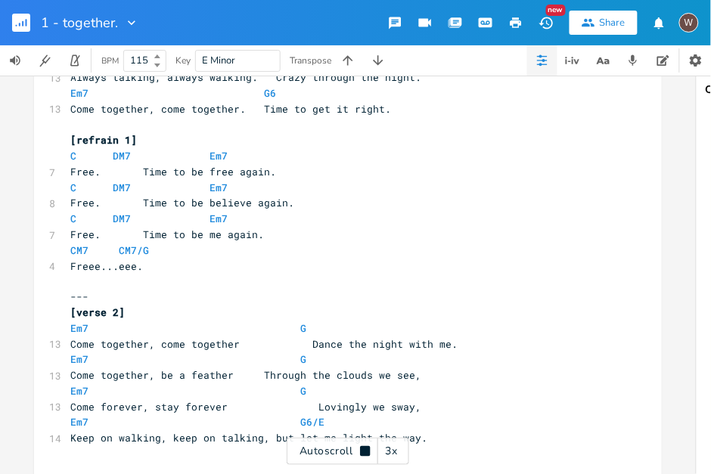  Describe the element at coordinates (79, 250) in the screenshot. I see `span: CM7` at that location.